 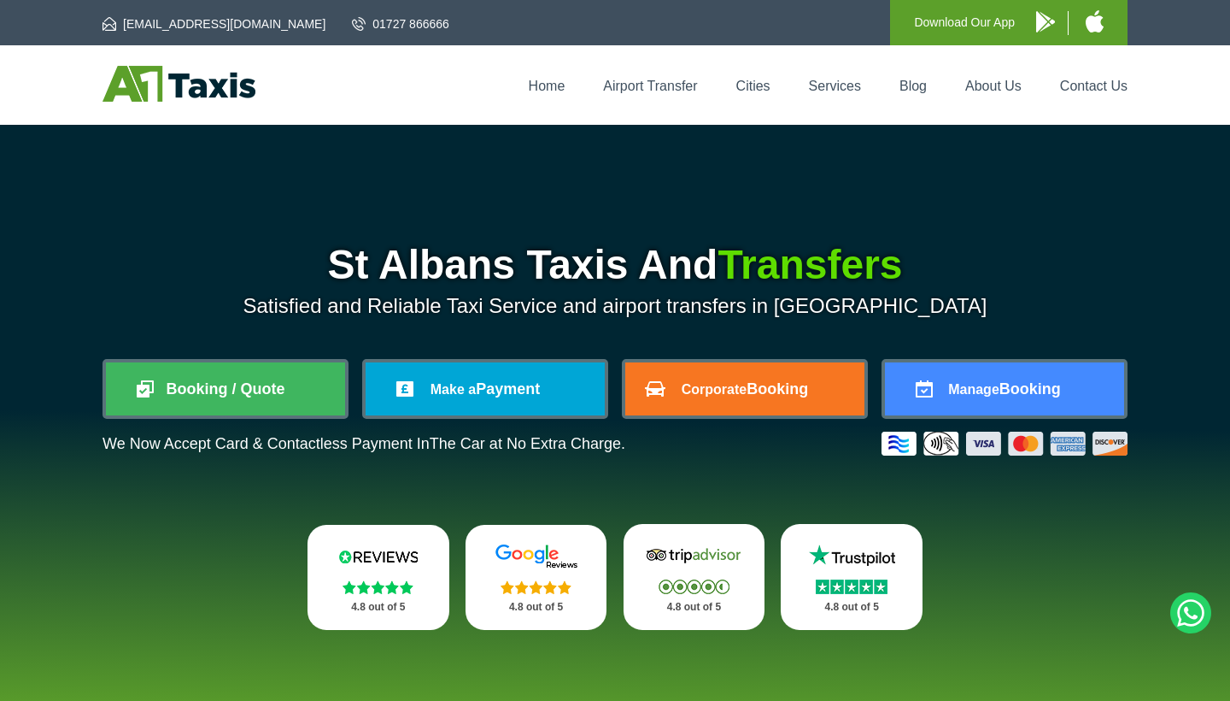 What do you see at coordinates (378, 577) in the screenshot?
I see `a: Reviews.io Stars 4.8 out of 5` at bounding box center [378, 577].